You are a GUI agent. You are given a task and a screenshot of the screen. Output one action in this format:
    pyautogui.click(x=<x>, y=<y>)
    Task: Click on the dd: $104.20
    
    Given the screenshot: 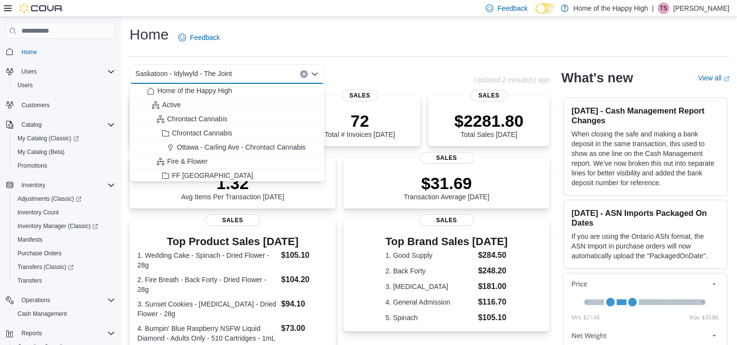 What is the action you would take?
    pyautogui.click(x=305, y=280)
    